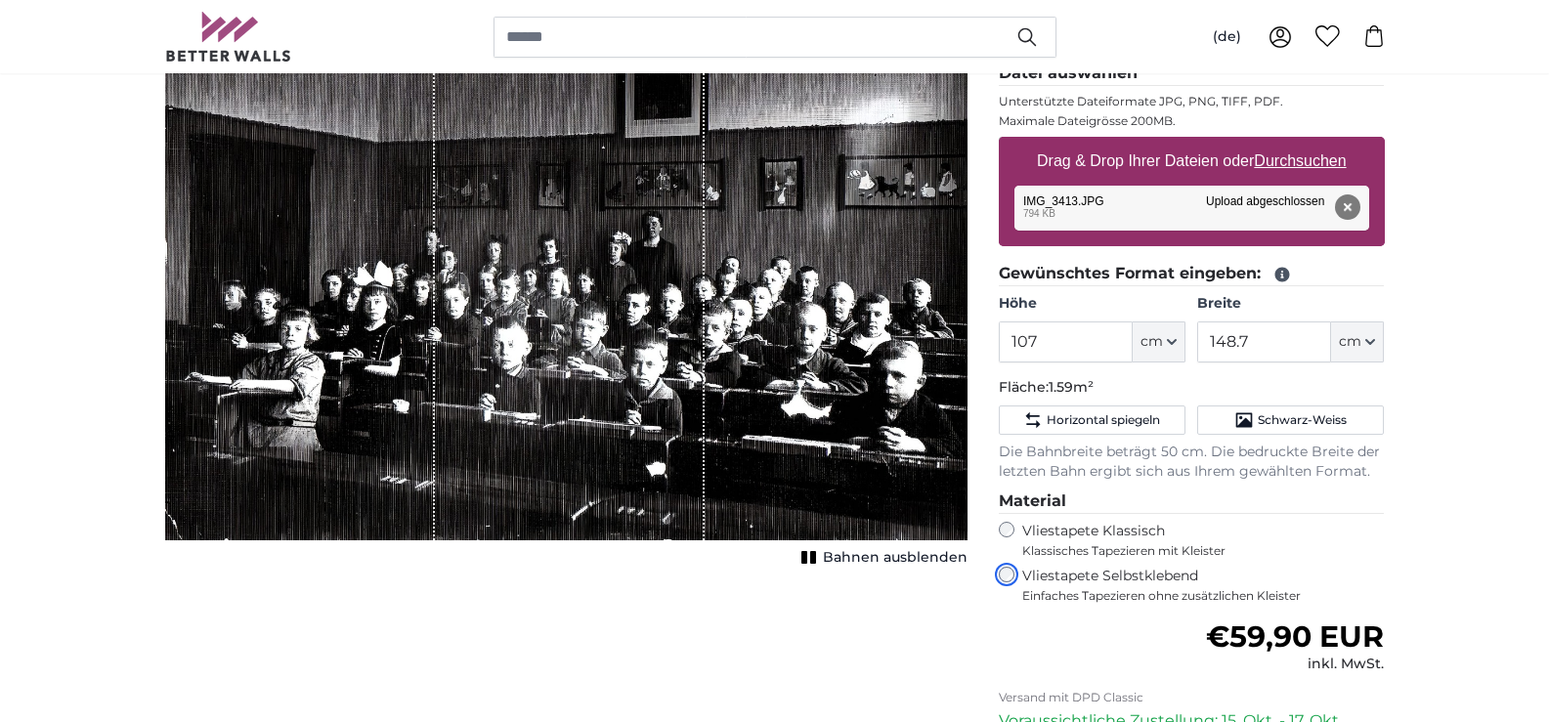  Describe the element at coordinates (1092, 420) in the screenshot. I see `button: Horizontal spiegeln` at that location.